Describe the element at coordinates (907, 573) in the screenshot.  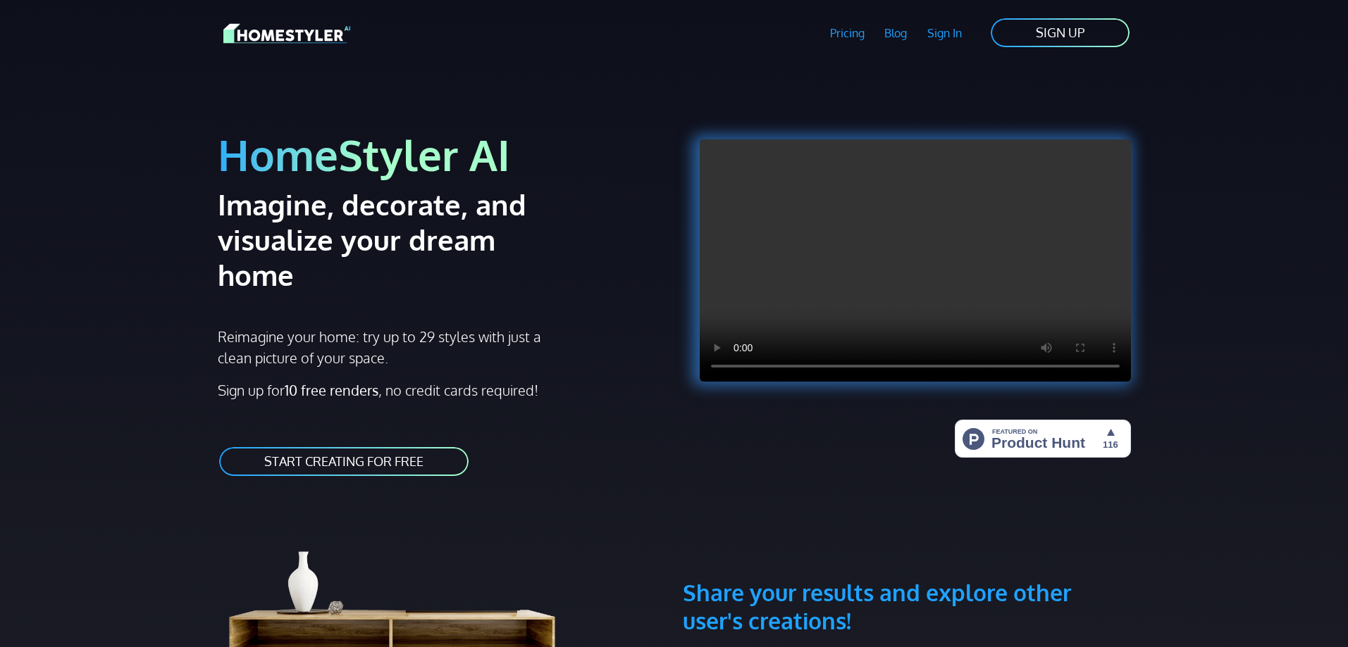
I see `h3: Share your results and explore other user's creations!` at that location.